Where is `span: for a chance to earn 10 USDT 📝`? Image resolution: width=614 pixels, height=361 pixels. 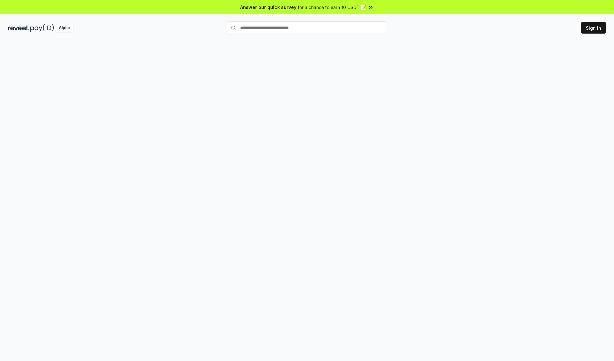 span: for a chance to earn 10 USDT 📝 is located at coordinates (332, 7).